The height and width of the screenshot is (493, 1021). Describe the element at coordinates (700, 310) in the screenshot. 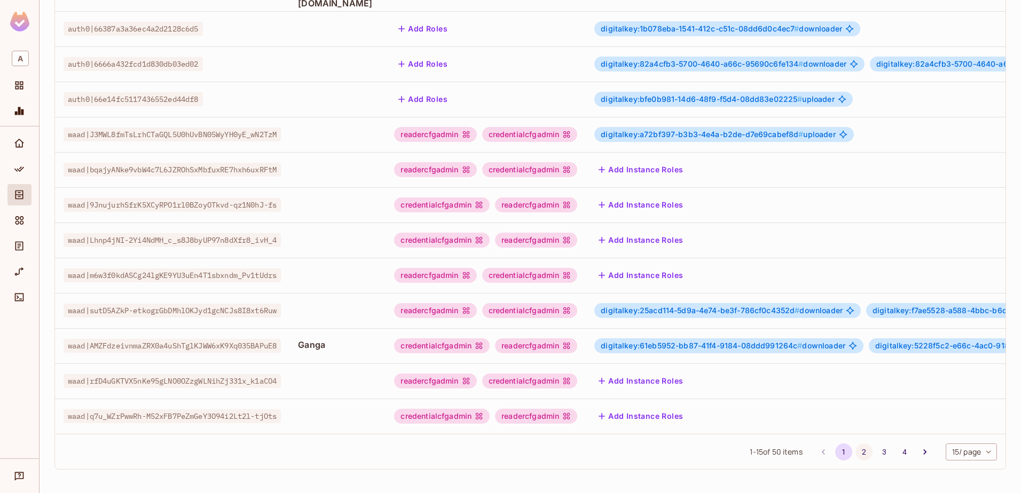

I see `span: digitalkey:25acd114-5d9a-4e74-be3f-786cf0c4352d` at that location.